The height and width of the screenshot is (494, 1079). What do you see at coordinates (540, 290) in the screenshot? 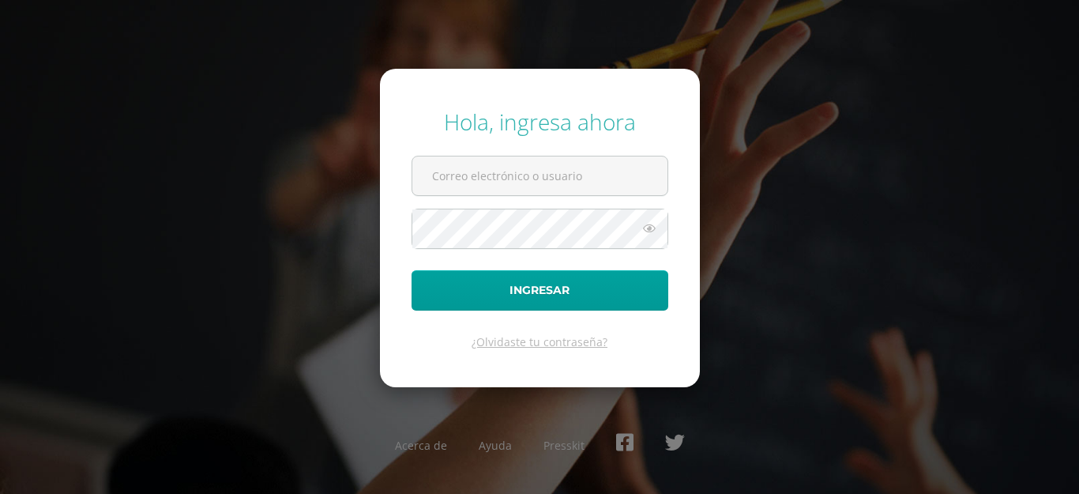
I see `button: Ingresar` at bounding box center [540, 290].